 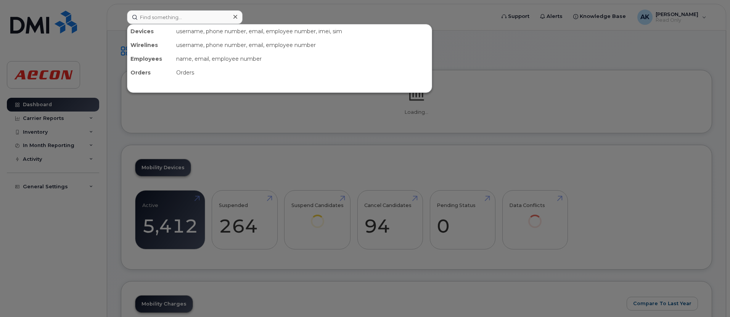 What do you see at coordinates (303, 59) in the screenshot?
I see `div: name, email, employee number` at bounding box center [303, 59].